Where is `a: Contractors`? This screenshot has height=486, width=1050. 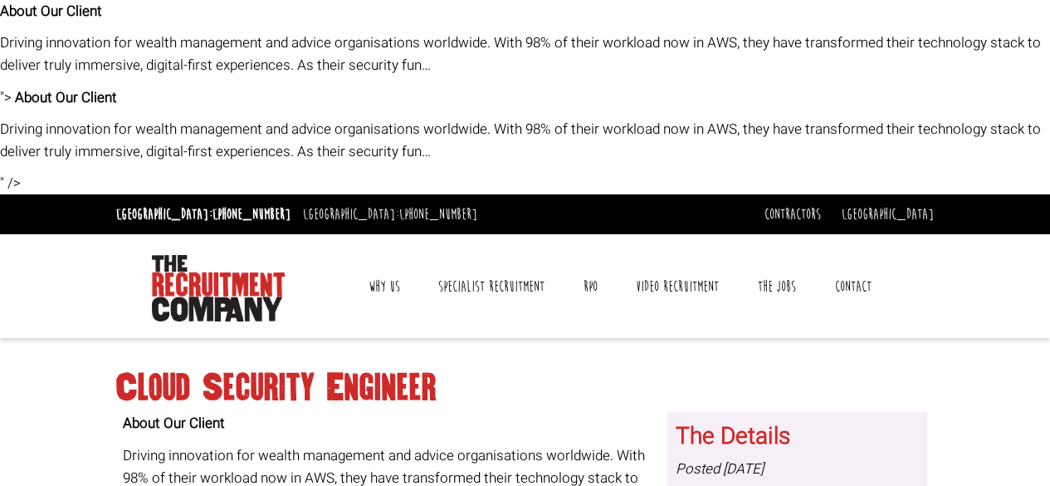 a: Contractors is located at coordinates (793, 214).